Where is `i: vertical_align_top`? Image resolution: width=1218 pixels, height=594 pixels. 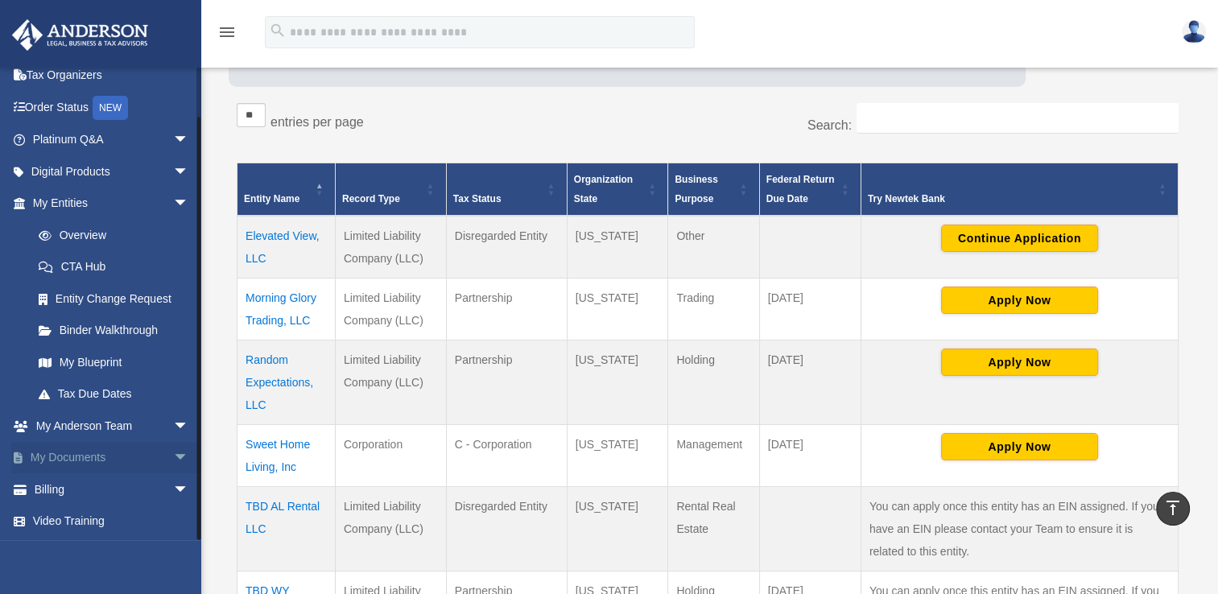
i: vertical_align_top is located at coordinates (1172, 508).